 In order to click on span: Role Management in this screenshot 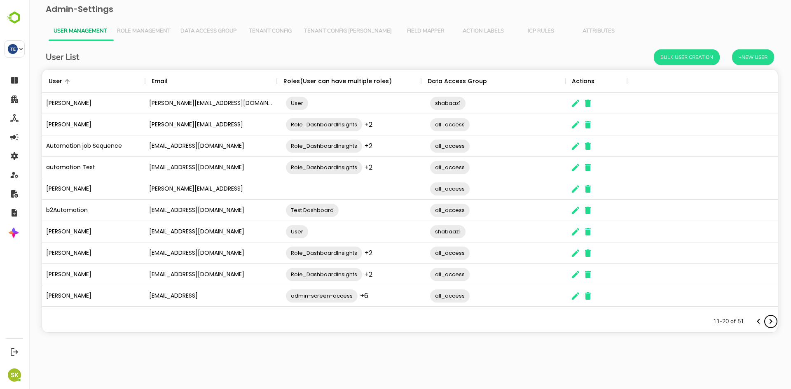, I will do `click(115, 31)`.